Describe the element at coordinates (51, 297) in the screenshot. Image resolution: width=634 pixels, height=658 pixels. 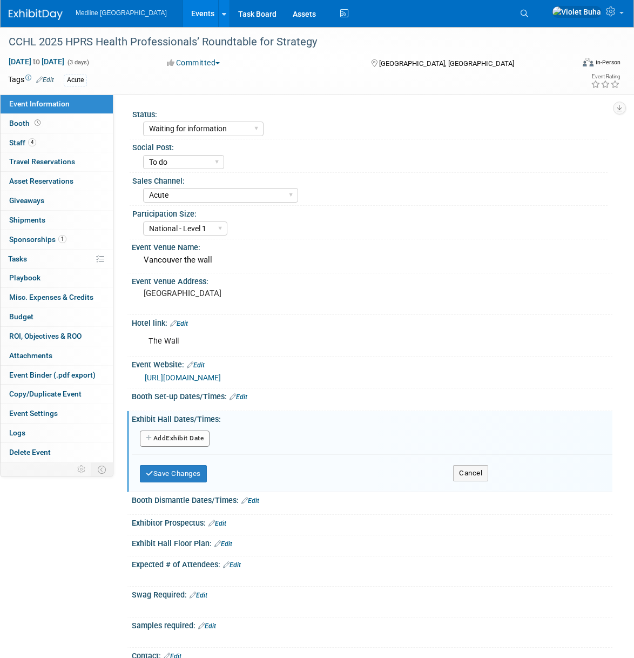
I see `span: Misc. Expenses & Credits` at that location.